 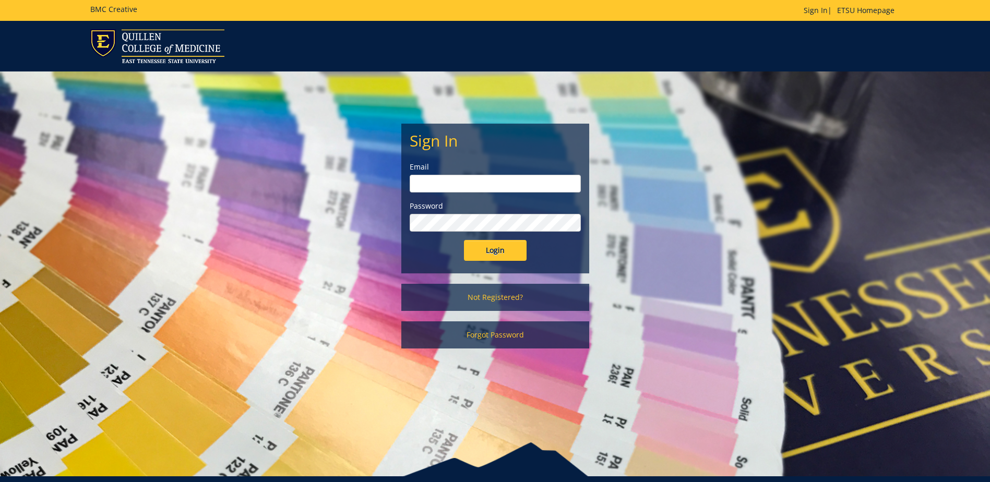 What do you see at coordinates (157, 46) in the screenshot?
I see `img: ETSU logo` at bounding box center [157, 46].